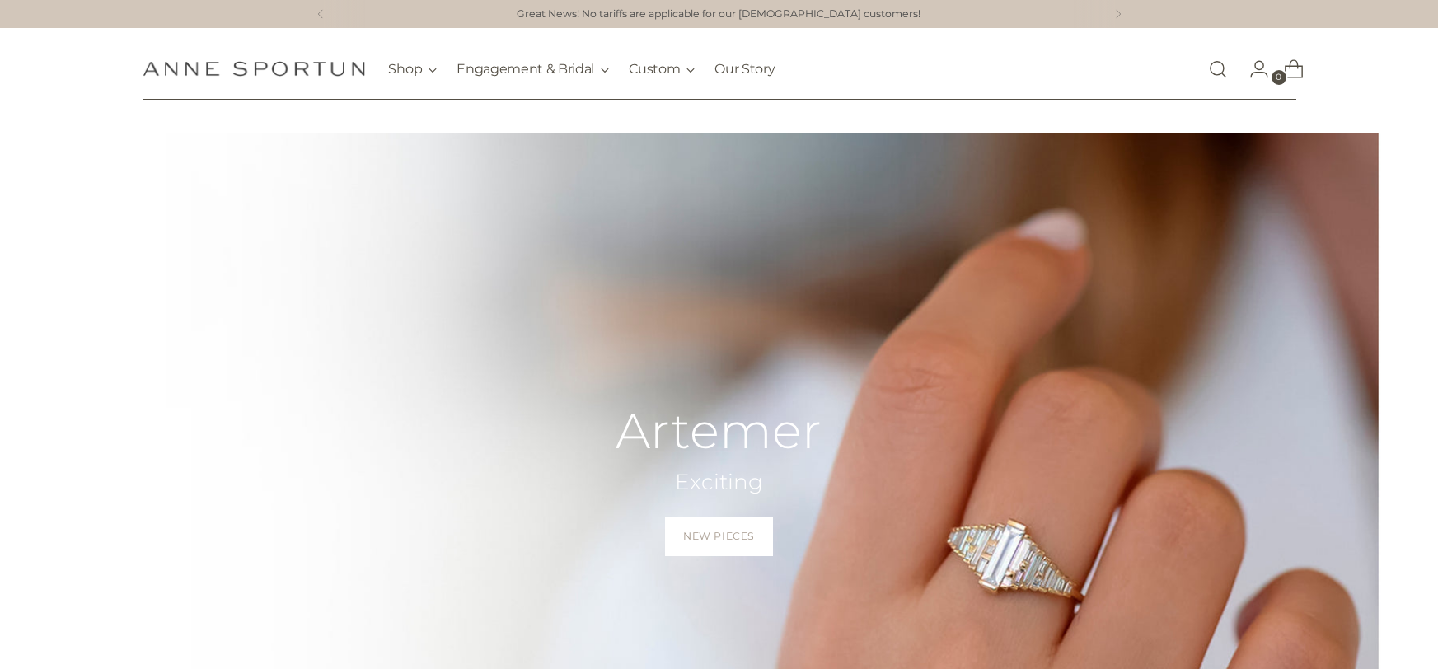 This screenshot has height=669, width=1438. What do you see at coordinates (719, 537) in the screenshot?
I see `a: New Pieces` at bounding box center [719, 537].